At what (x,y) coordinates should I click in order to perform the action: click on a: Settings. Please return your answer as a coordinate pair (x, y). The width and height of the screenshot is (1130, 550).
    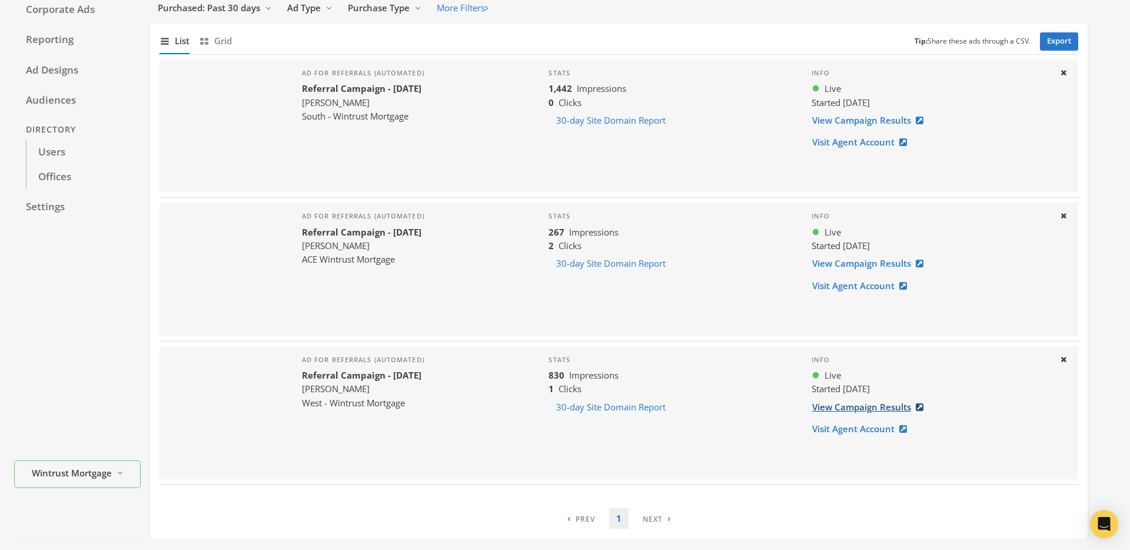
    Looking at the image, I should click on (77, 207).